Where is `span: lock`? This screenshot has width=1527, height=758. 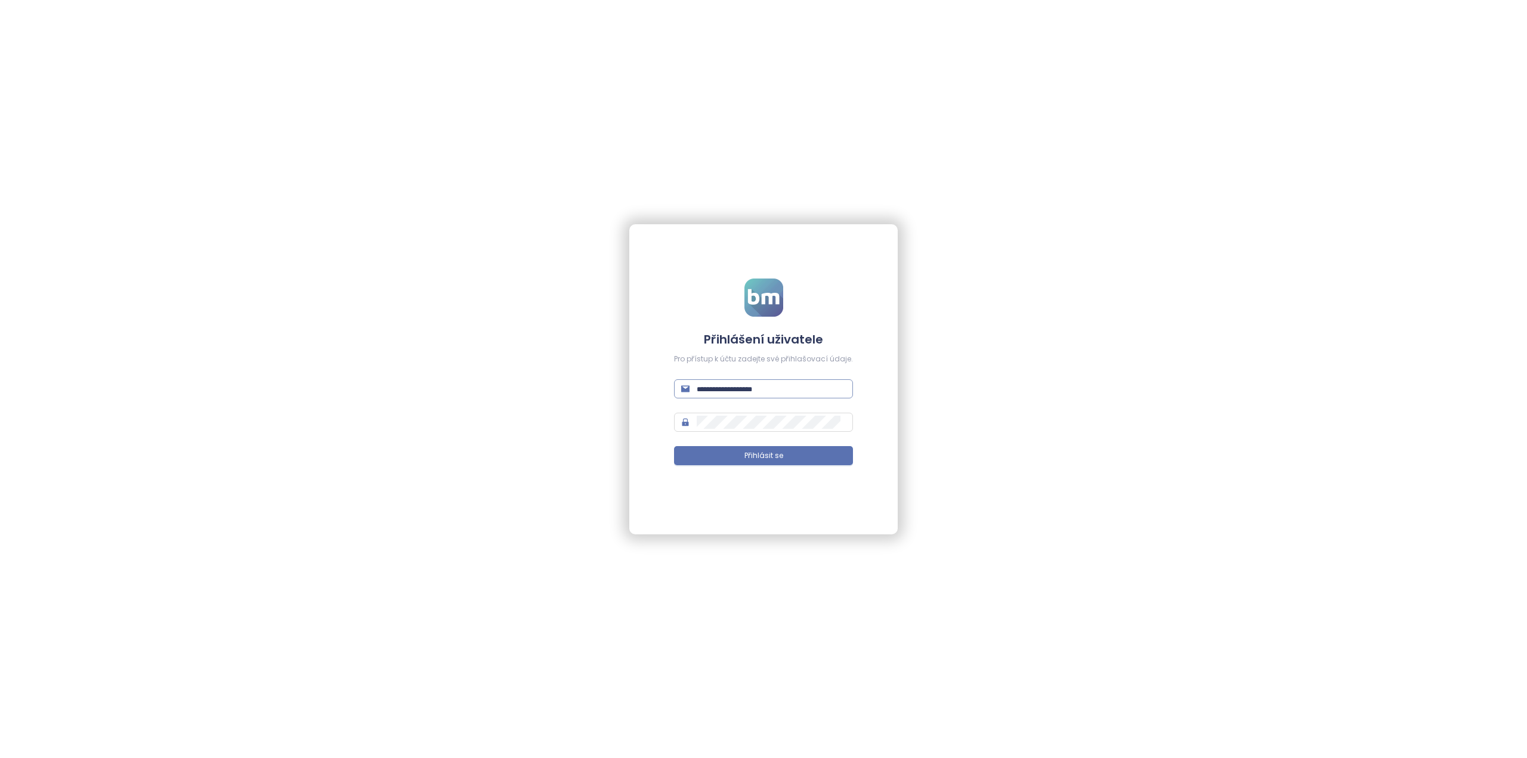 span: lock is located at coordinates (686, 422).